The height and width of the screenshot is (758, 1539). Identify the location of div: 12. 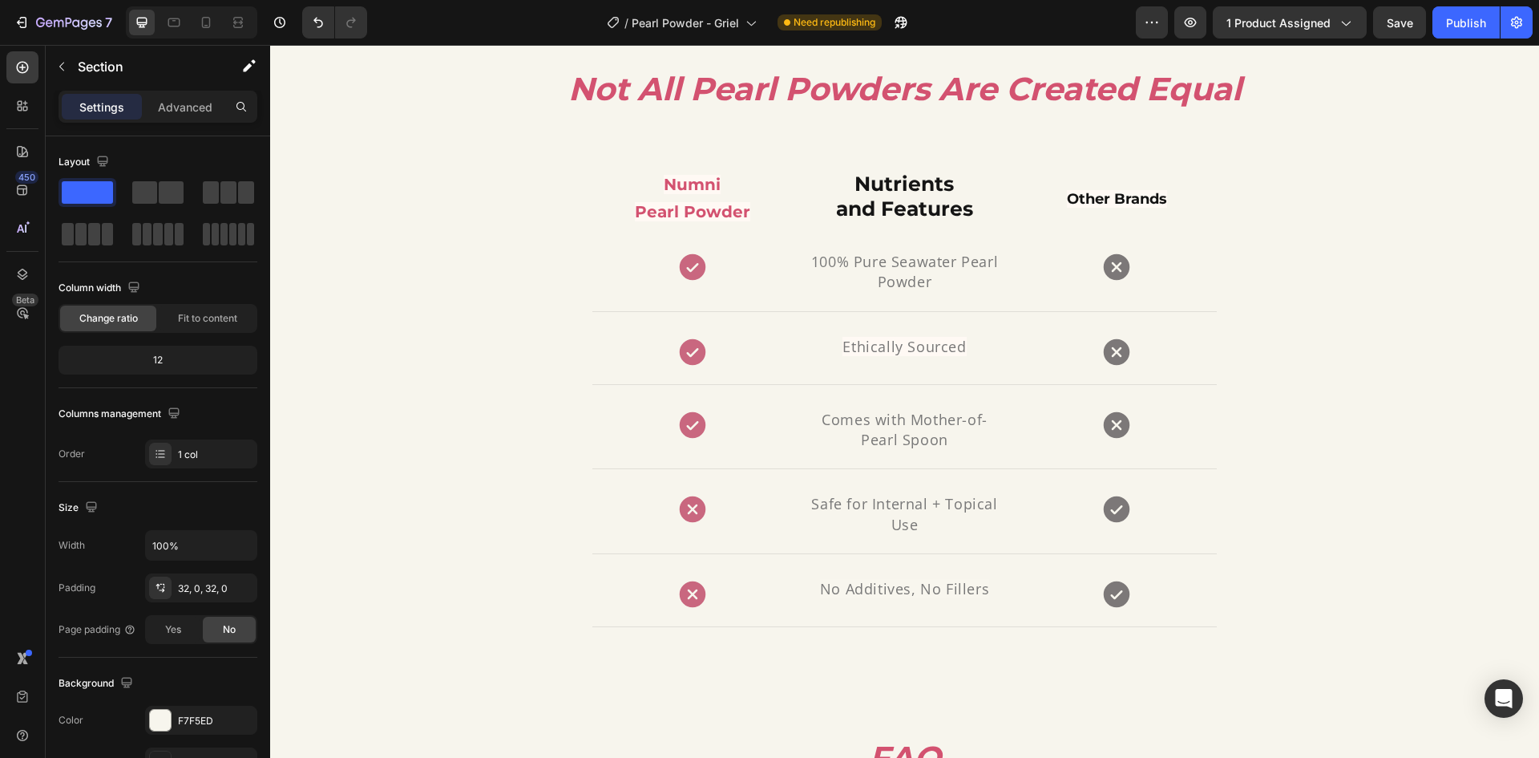
(158, 360).